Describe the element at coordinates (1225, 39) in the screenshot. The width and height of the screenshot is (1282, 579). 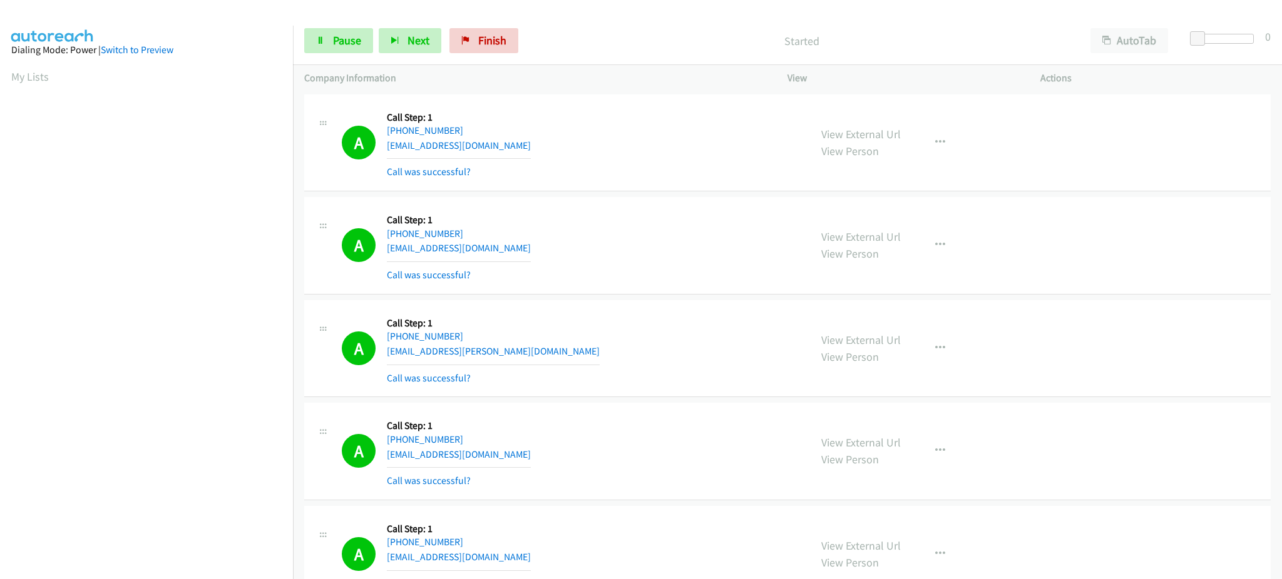
I see `div: Delay between calls (in seconds)` at that location.